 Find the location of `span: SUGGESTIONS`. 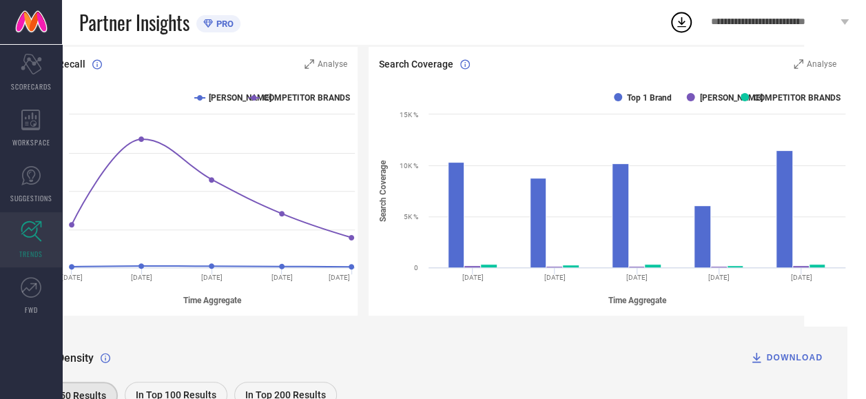

span: SUGGESTIONS is located at coordinates (31, 198).